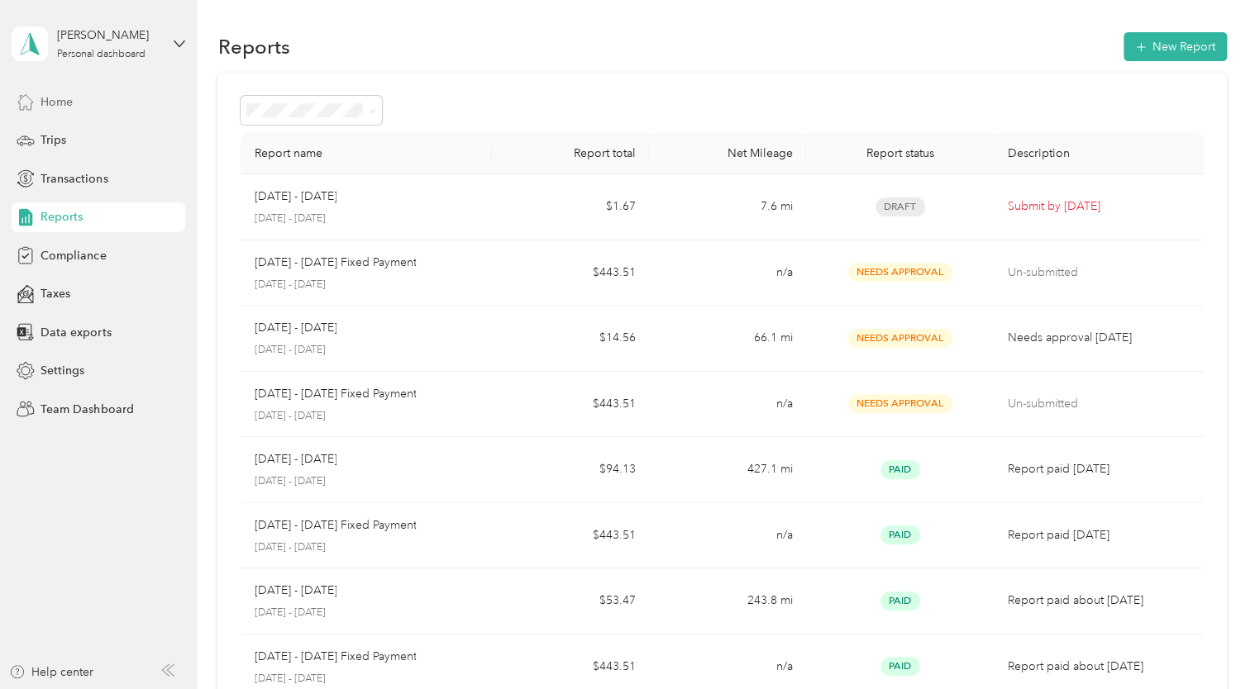 The image size is (1255, 689). Describe the element at coordinates (1175, 46) in the screenshot. I see `button: New Report` at that location.